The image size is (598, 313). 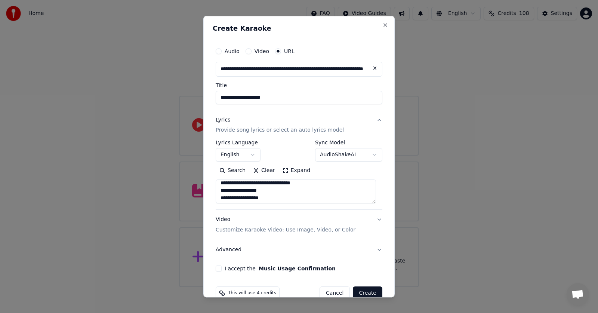 I want to click on label: Sync Model, so click(x=349, y=143).